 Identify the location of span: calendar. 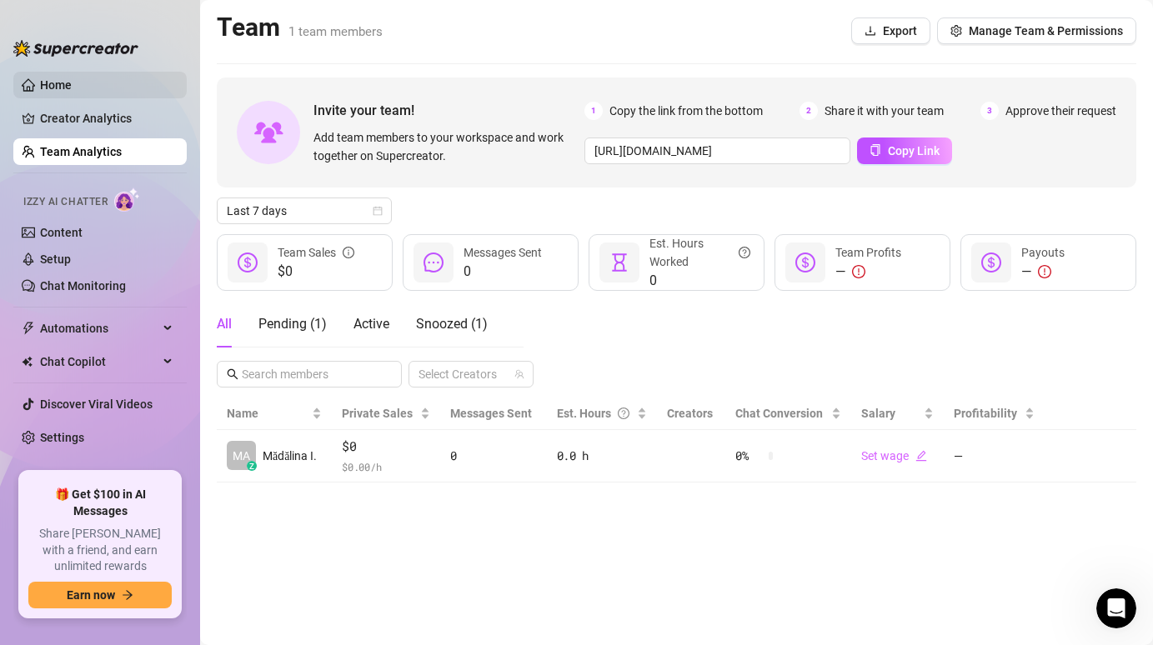
(378, 211).